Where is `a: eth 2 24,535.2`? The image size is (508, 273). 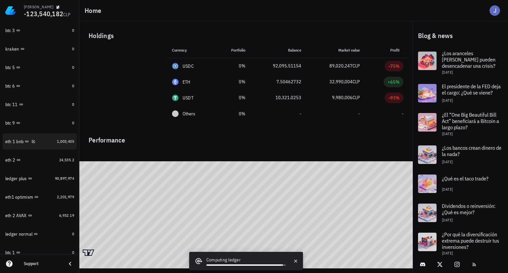 a: eth 2 24,535.2 is located at coordinates (40, 160).